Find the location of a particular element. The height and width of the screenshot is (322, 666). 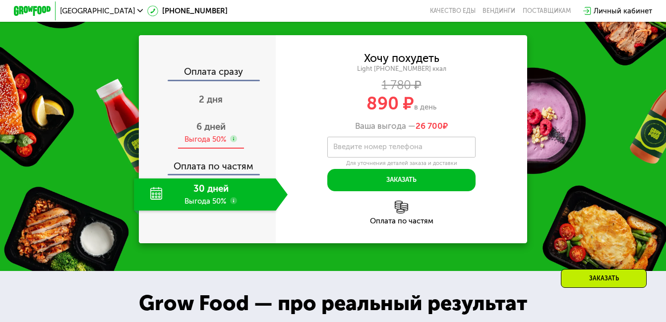

div: 1 780 ₽ is located at coordinates (401, 85).